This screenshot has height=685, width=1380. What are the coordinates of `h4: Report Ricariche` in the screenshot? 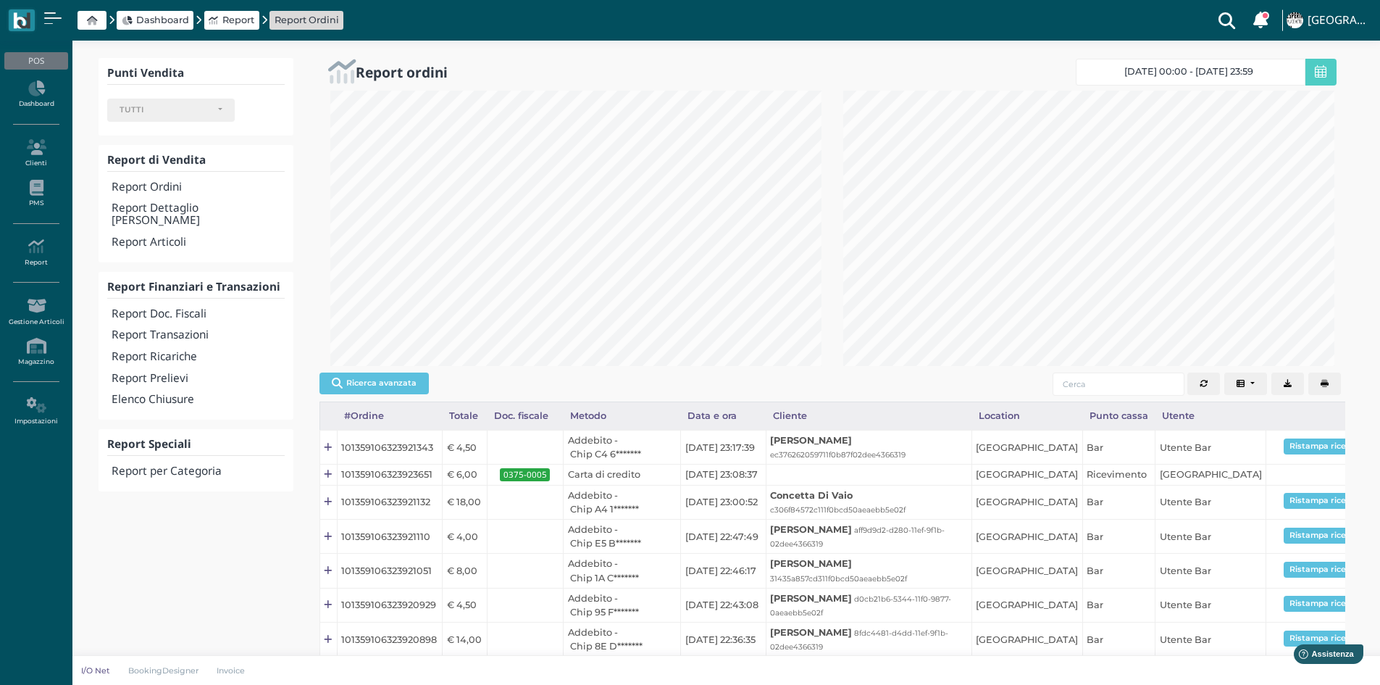 It's located at (198, 356).